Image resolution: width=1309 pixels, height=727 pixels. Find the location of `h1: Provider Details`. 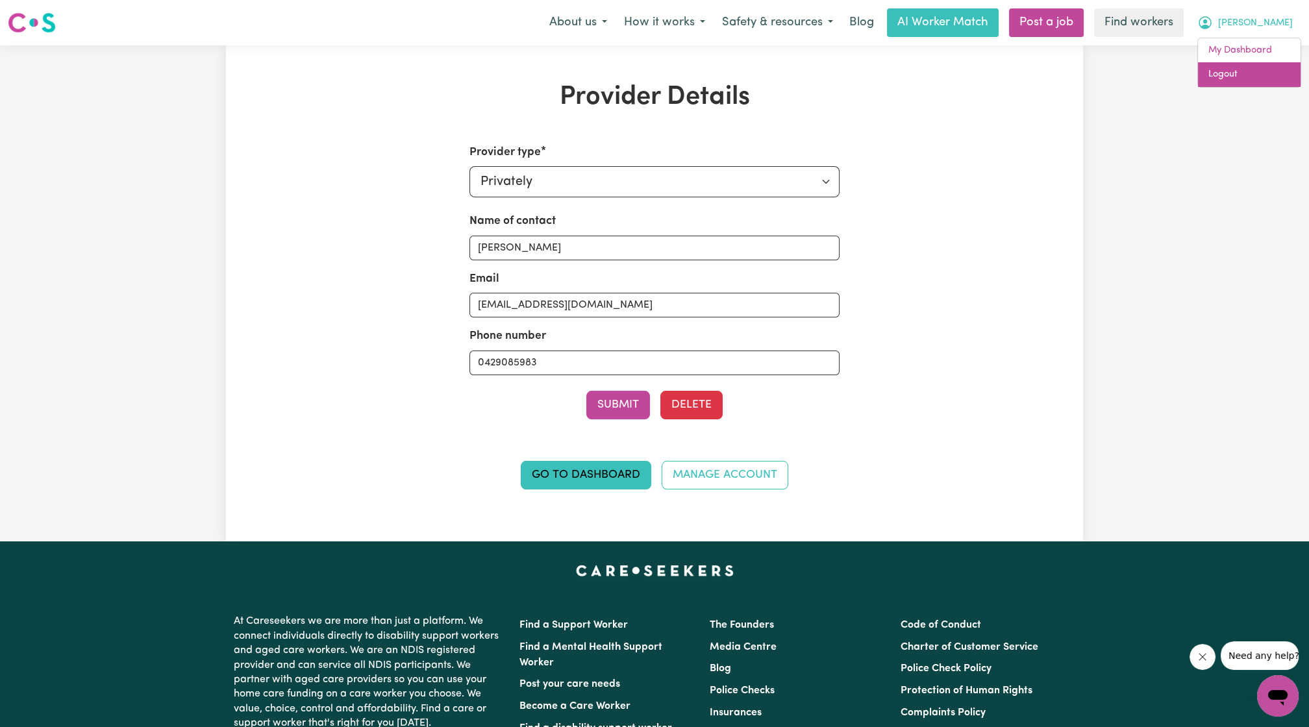

h1: Provider Details is located at coordinates (654, 97).